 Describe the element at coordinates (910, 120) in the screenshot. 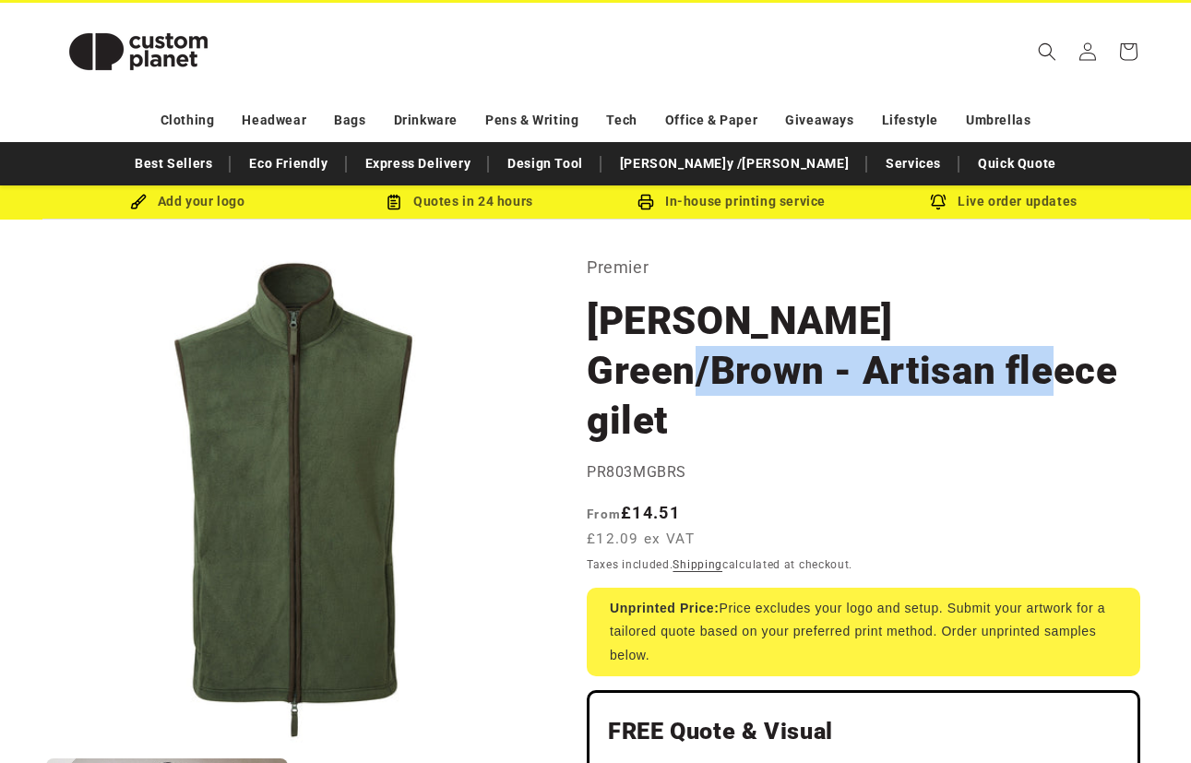

I see `a: Lifestyle` at that location.